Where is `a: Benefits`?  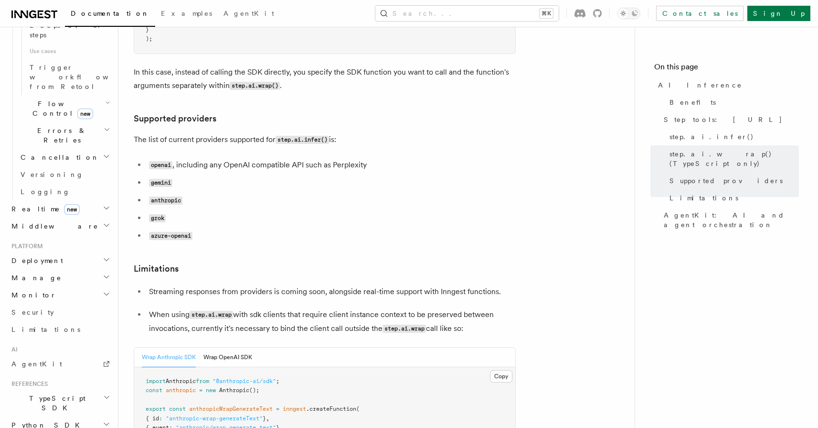
a: Benefits is located at coordinates (732, 102).